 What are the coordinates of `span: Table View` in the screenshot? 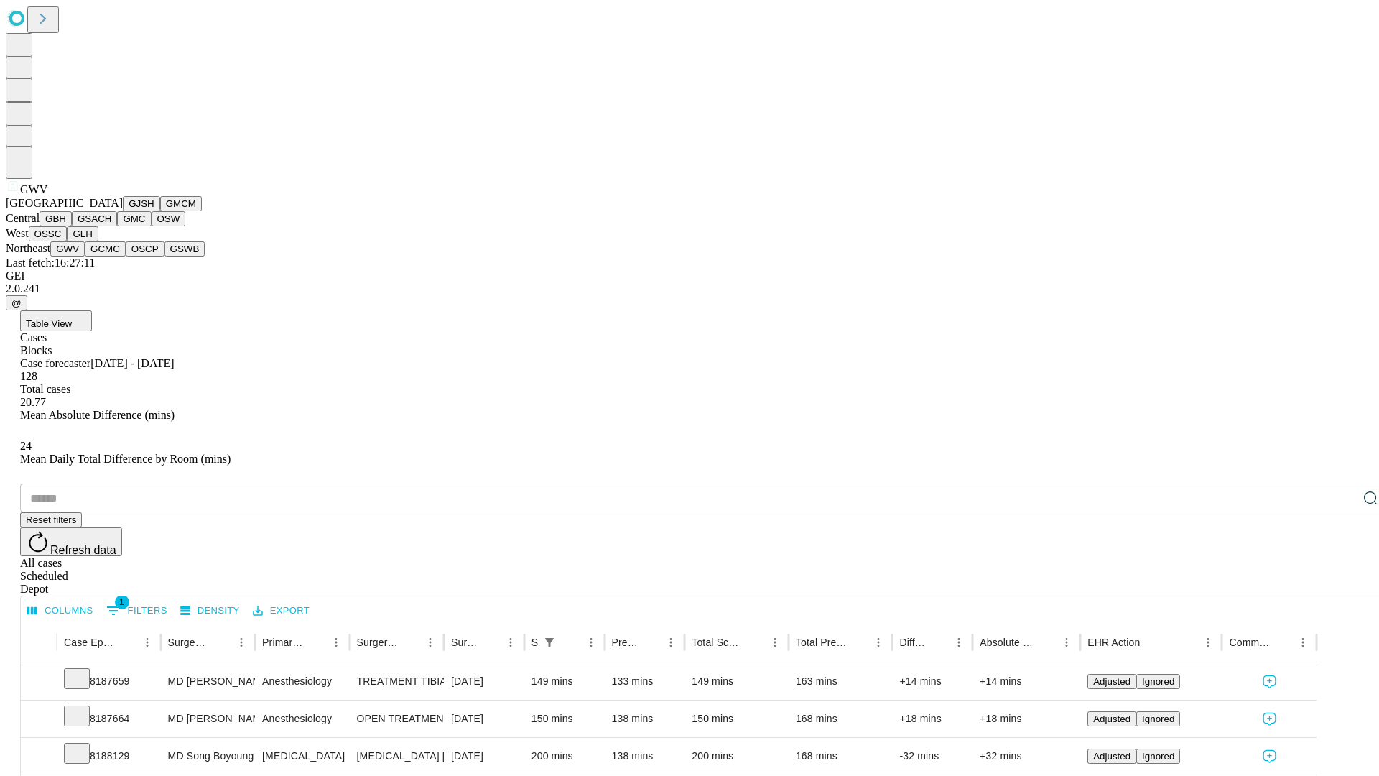 It's located at (49, 323).